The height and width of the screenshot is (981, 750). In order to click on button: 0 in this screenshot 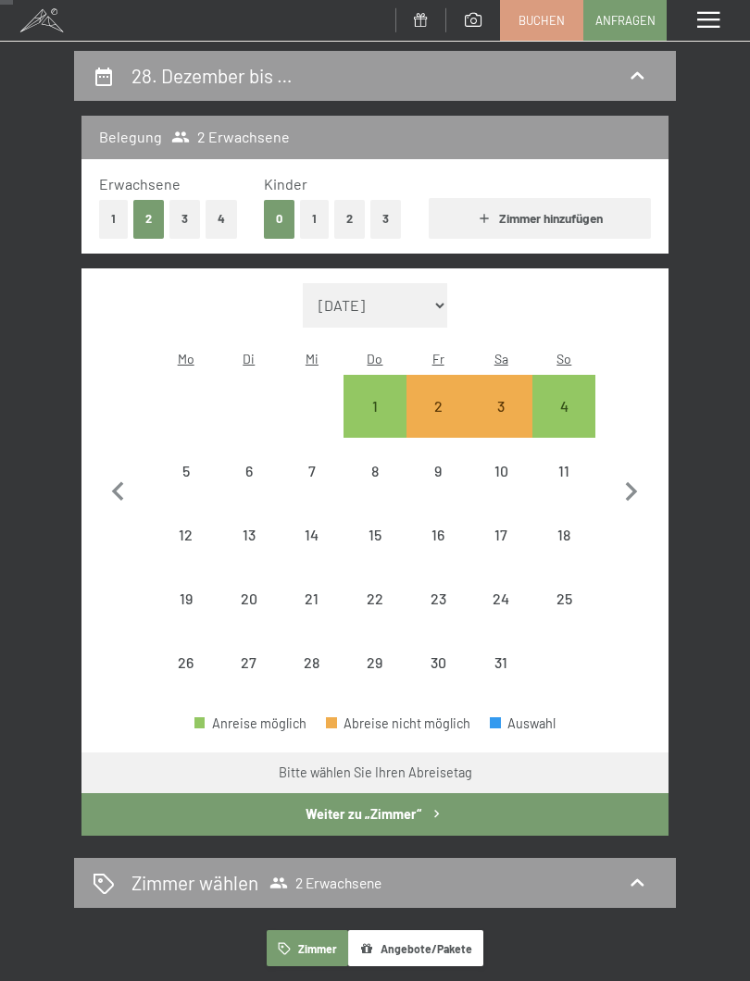, I will do `click(279, 219)`.